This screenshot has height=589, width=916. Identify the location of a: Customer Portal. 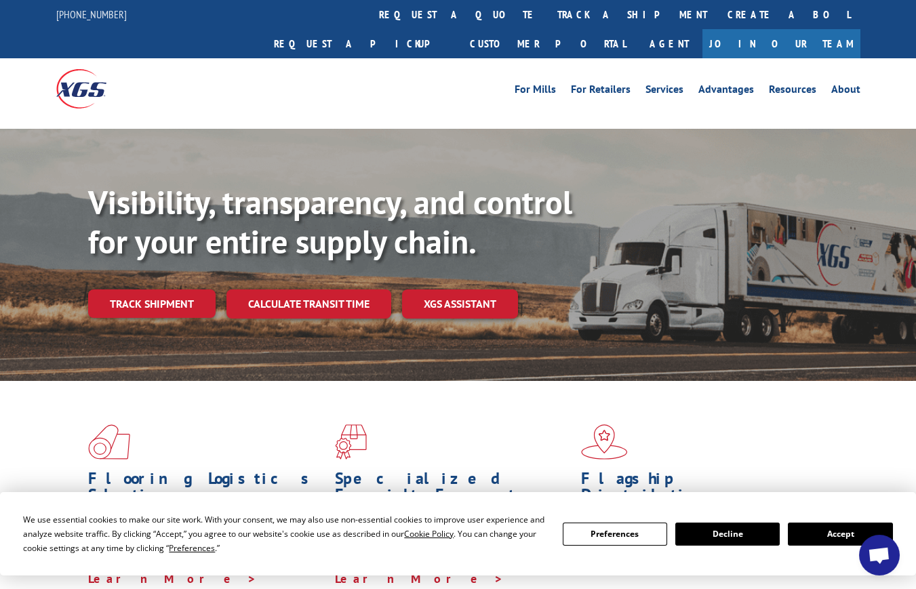
(548, 43).